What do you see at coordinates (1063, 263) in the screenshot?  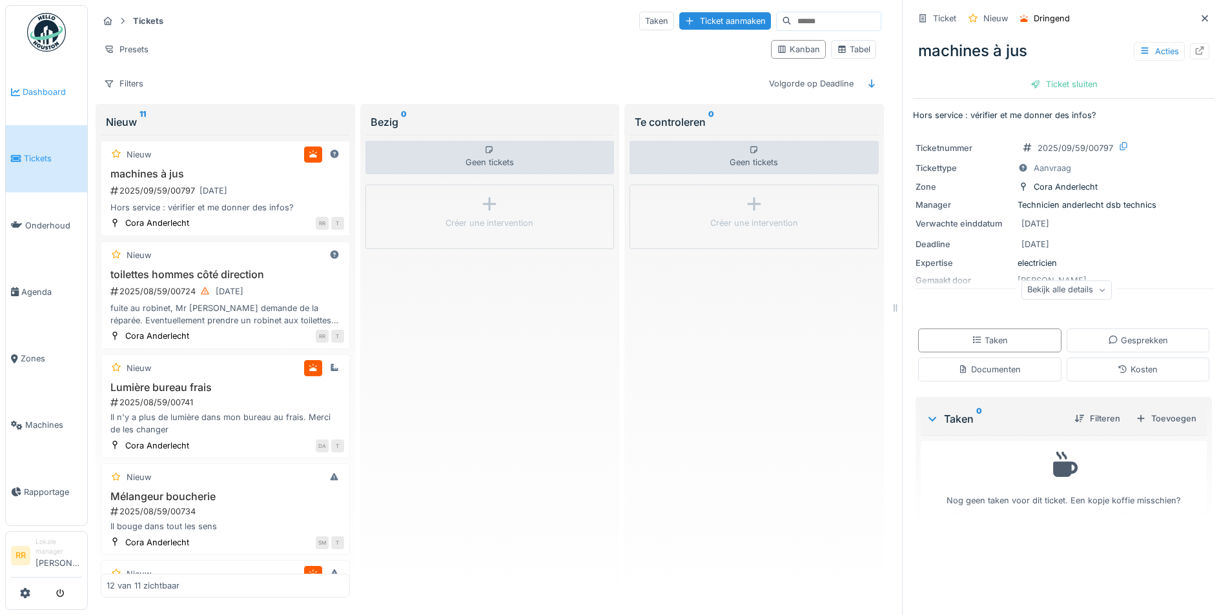 I see `div: electricien` at bounding box center [1063, 263].